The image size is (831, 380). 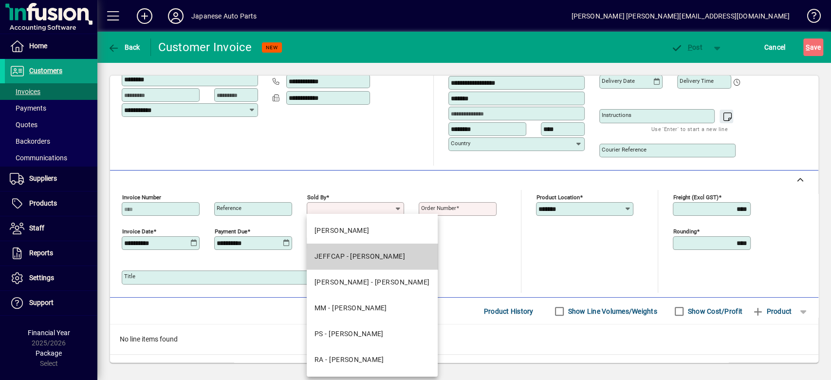 What do you see at coordinates (808, 47) in the screenshot?
I see `span: S` at bounding box center [808, 47].